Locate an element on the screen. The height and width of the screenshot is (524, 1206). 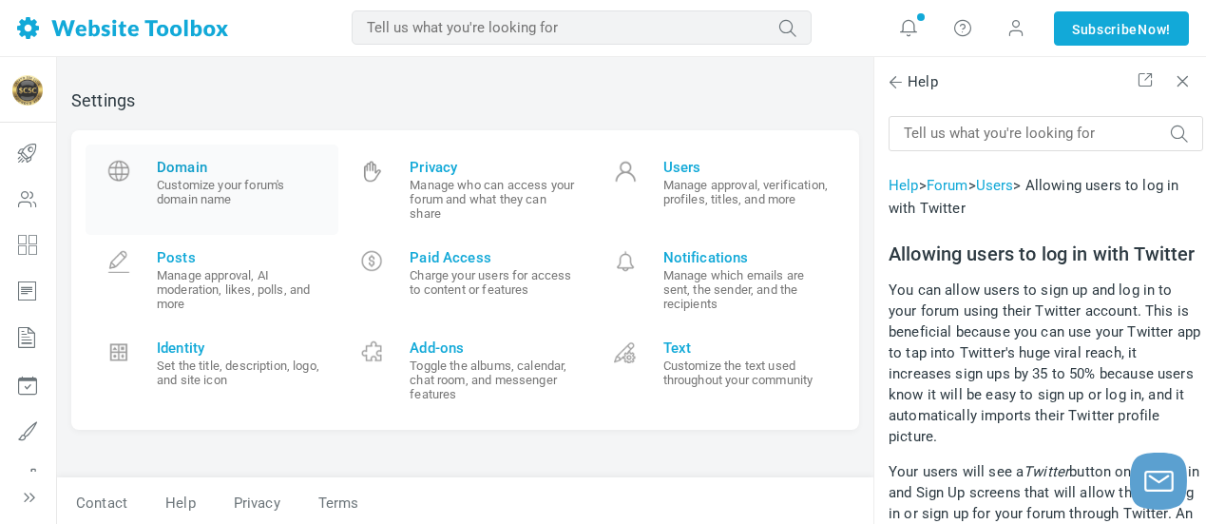
a: Terms is located at coordinates (338, 503).